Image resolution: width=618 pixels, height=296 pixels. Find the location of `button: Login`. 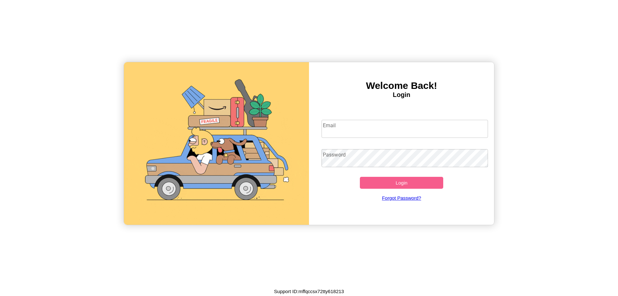

button: Login is located at coordinates (401, 182).